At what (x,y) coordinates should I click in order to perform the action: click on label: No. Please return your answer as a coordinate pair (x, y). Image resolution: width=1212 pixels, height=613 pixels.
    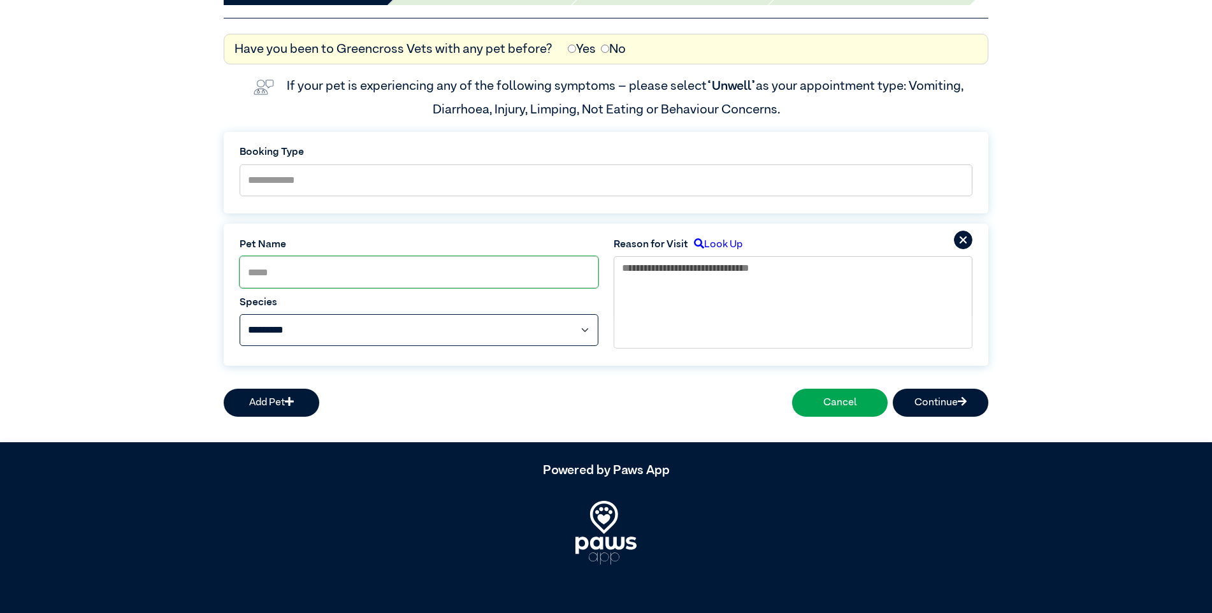
    Looking at the image, I should click on (613, 49).